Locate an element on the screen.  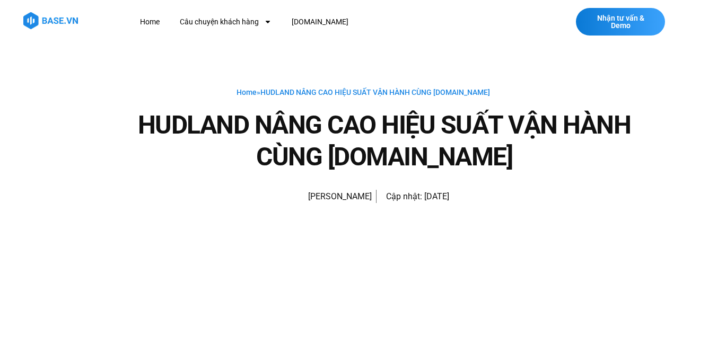
a: Câu chuyện khách hàng is located at coordinates (225, 22).